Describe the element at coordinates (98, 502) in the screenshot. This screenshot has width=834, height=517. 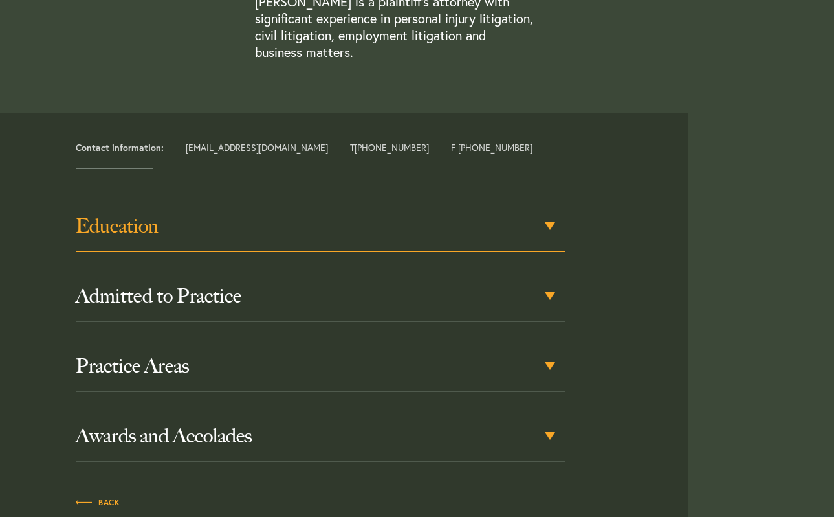
I see `span: Back` at that location.